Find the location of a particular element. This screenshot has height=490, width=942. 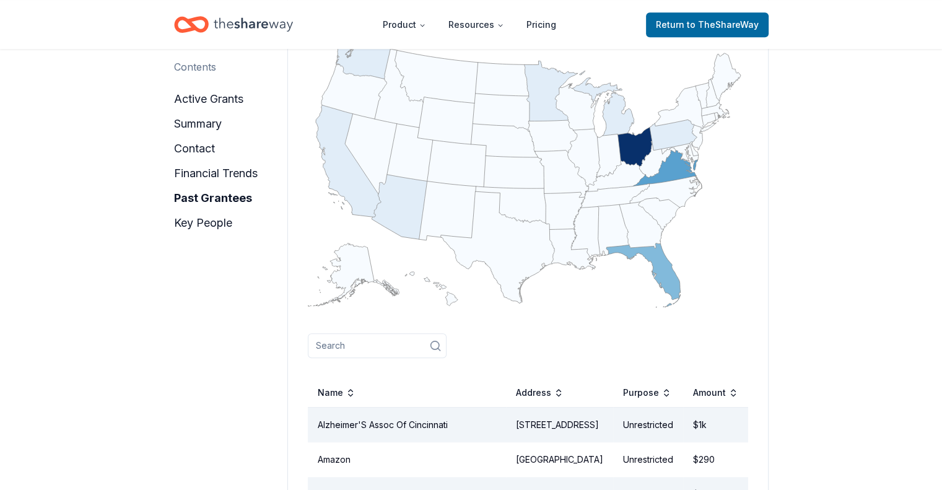

a: Pricing is located at coordinates (541, 25).